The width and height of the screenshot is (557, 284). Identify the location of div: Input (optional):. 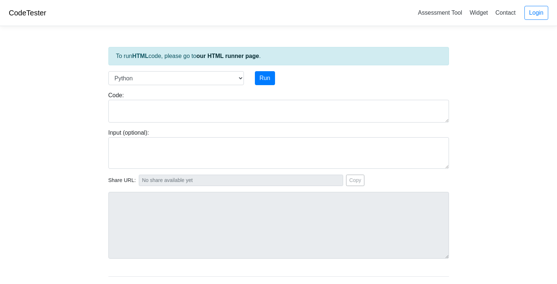
(279, 148).